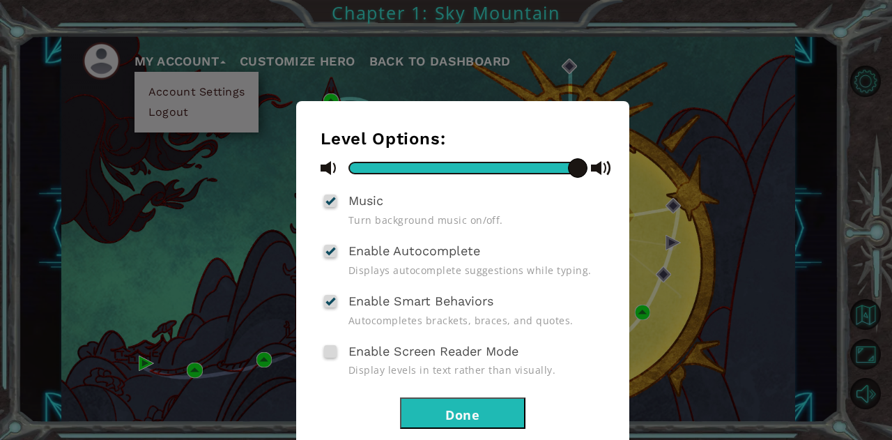 This screenshot has width=892, height=440. Describe the element at coordinates (477, 270) in the screenshot. I see `span: Displays autocomplete suggestions while typing.` at that location.